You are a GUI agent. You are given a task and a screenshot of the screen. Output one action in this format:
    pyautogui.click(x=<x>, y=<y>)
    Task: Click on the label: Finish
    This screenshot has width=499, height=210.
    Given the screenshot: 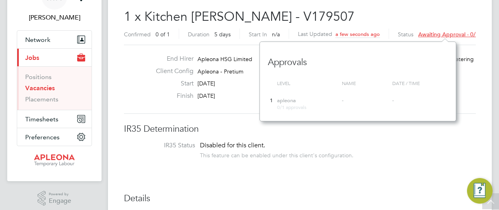 What is the action you would take?
    pyautogui.click(x=172, y=96)
    